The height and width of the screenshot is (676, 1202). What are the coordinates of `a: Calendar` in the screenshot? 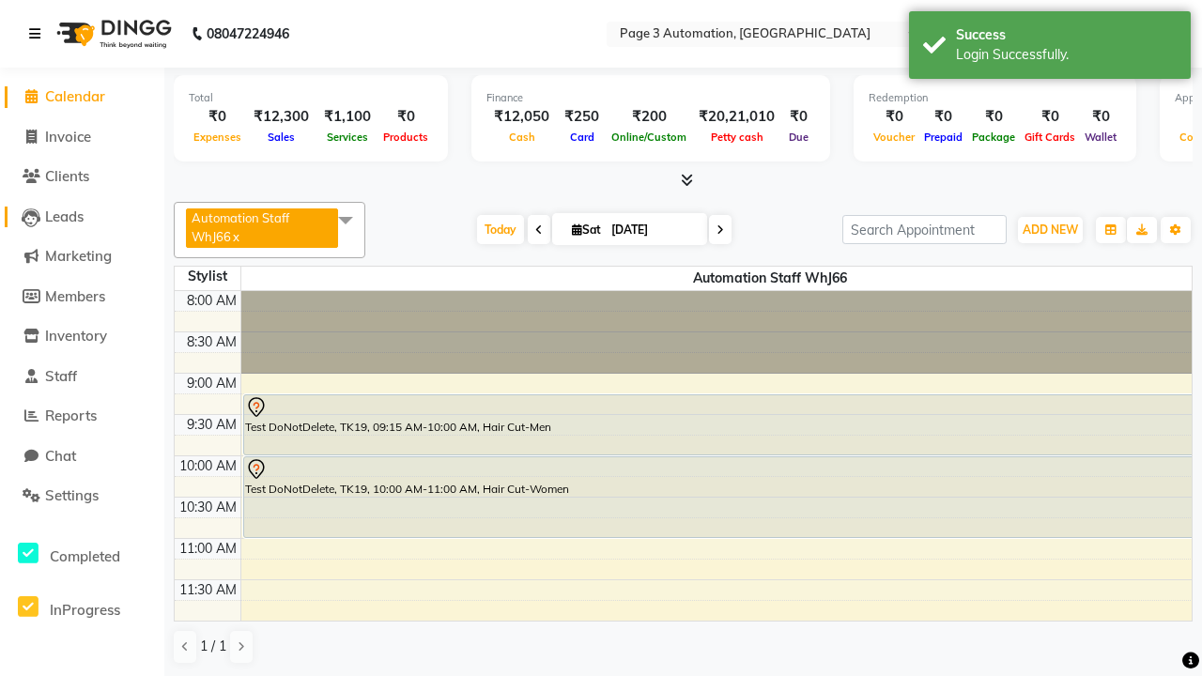 It's located at (82, 97).